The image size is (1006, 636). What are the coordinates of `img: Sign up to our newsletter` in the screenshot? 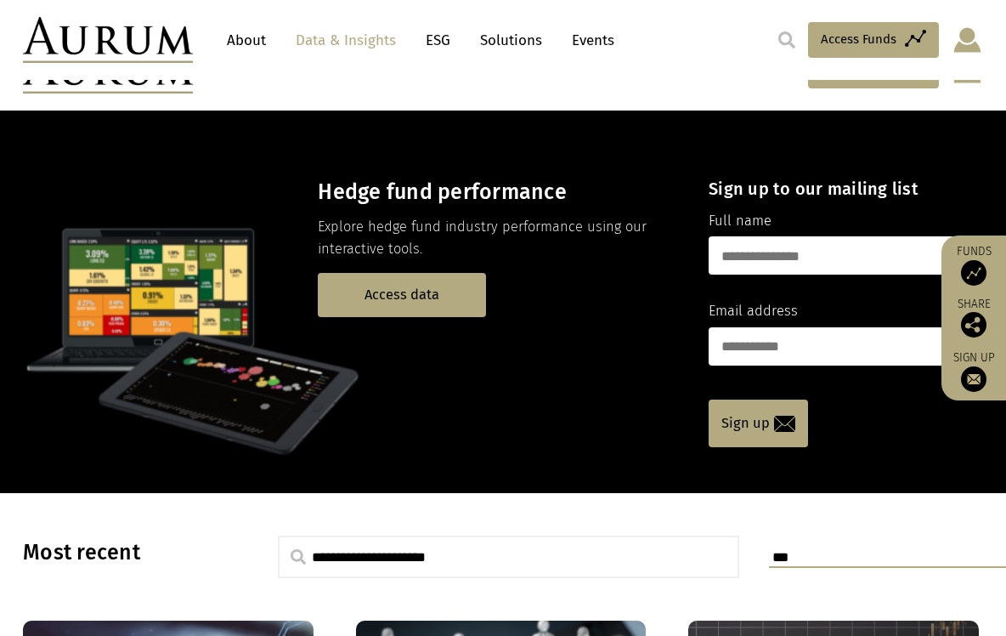 It's located at (974, 379).